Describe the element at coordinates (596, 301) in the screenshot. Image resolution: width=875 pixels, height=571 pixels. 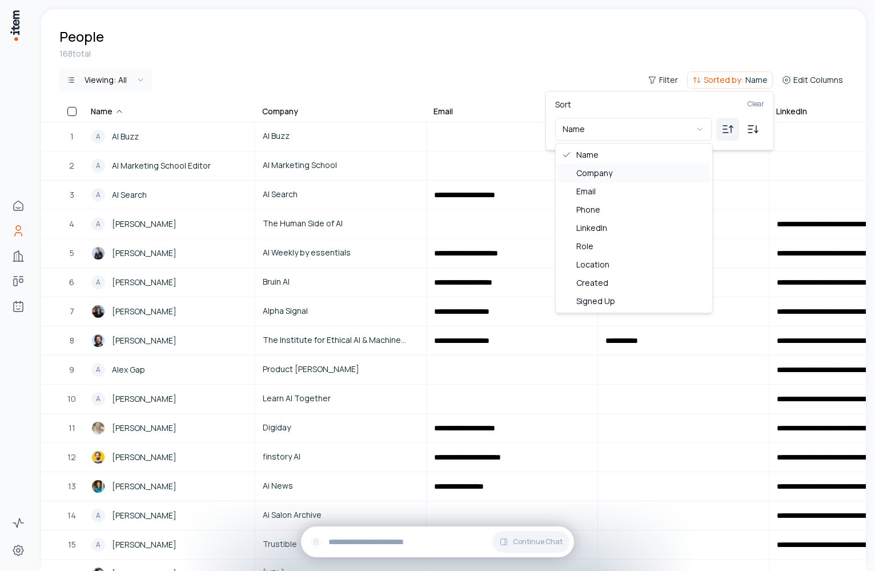
I see `span: Signed Up` at that location.